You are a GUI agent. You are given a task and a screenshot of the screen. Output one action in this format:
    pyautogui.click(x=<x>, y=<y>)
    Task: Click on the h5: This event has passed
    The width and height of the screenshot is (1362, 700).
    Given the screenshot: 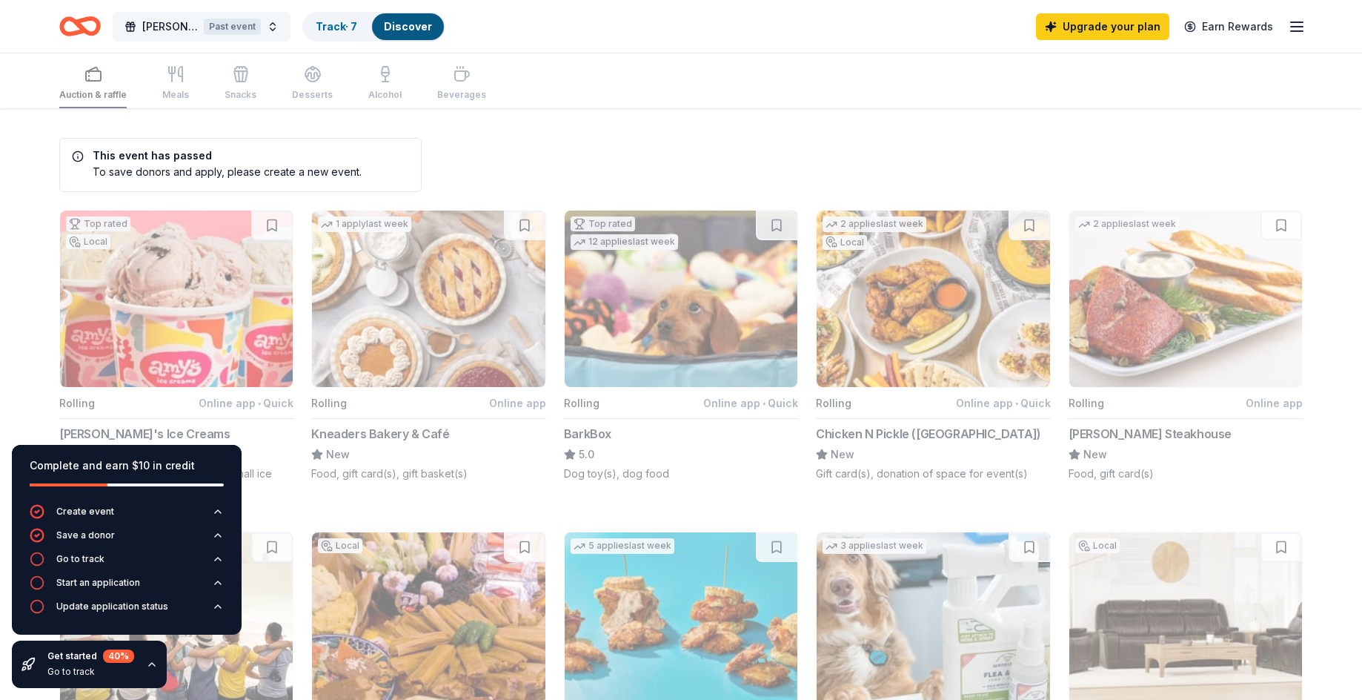 What is the action you would take?
    pyautogui.click(x=216, y=156)
    